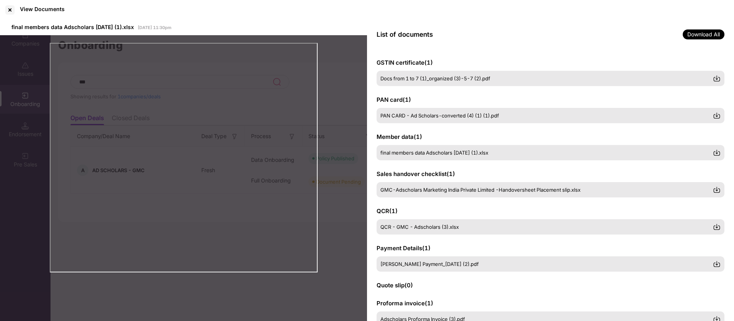  What do you see at coordinates (703, 34) in the screenshot?
I see `span: Download All` at bounding box center [703, 34].